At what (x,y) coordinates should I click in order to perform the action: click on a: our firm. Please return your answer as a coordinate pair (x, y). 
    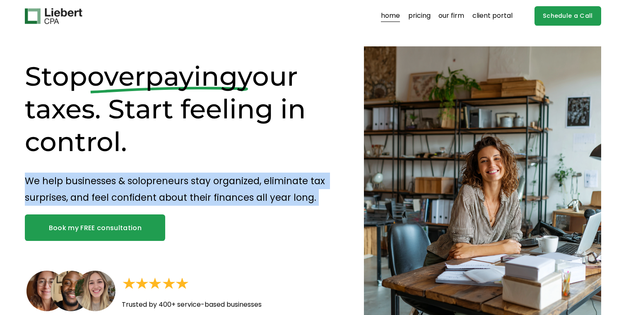
    Looking at the image, I should click on (452, 16).